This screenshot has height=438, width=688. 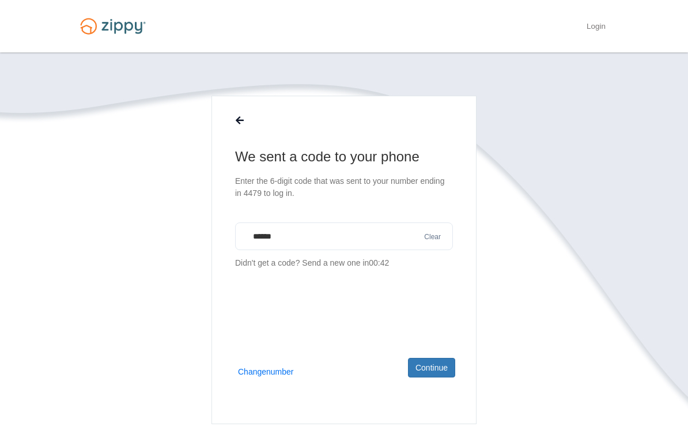 What do you see at coordinates (596, 28) in the screenshot?
I see `a: Login` at bounding box center [596, 28].